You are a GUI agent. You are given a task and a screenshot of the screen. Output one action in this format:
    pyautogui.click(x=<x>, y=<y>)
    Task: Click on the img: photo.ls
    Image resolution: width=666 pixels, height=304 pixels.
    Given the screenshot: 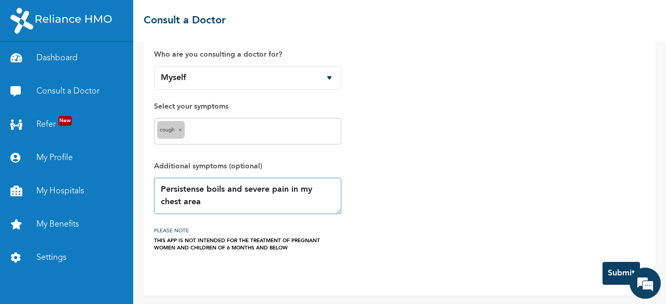 What is the action you would take?
    pyautogui.click(x=28, y=116)
    